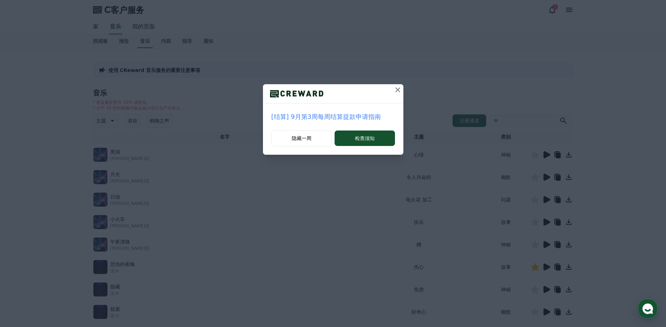  What do you see at coordinates (333, 117) in the screenshot?
I see `p: [结算] 9月第3周每周结算提款申请指南` at bounding box center [333, 117].